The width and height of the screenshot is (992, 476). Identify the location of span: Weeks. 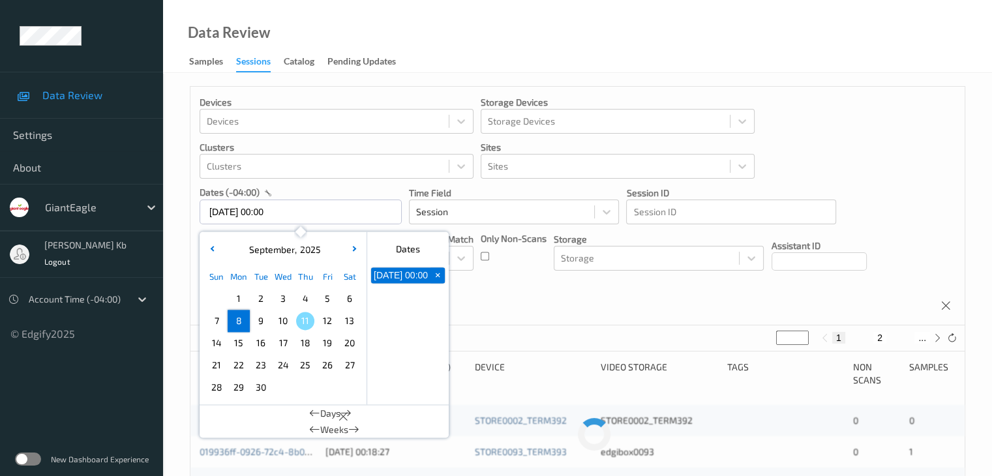
(334, 430).